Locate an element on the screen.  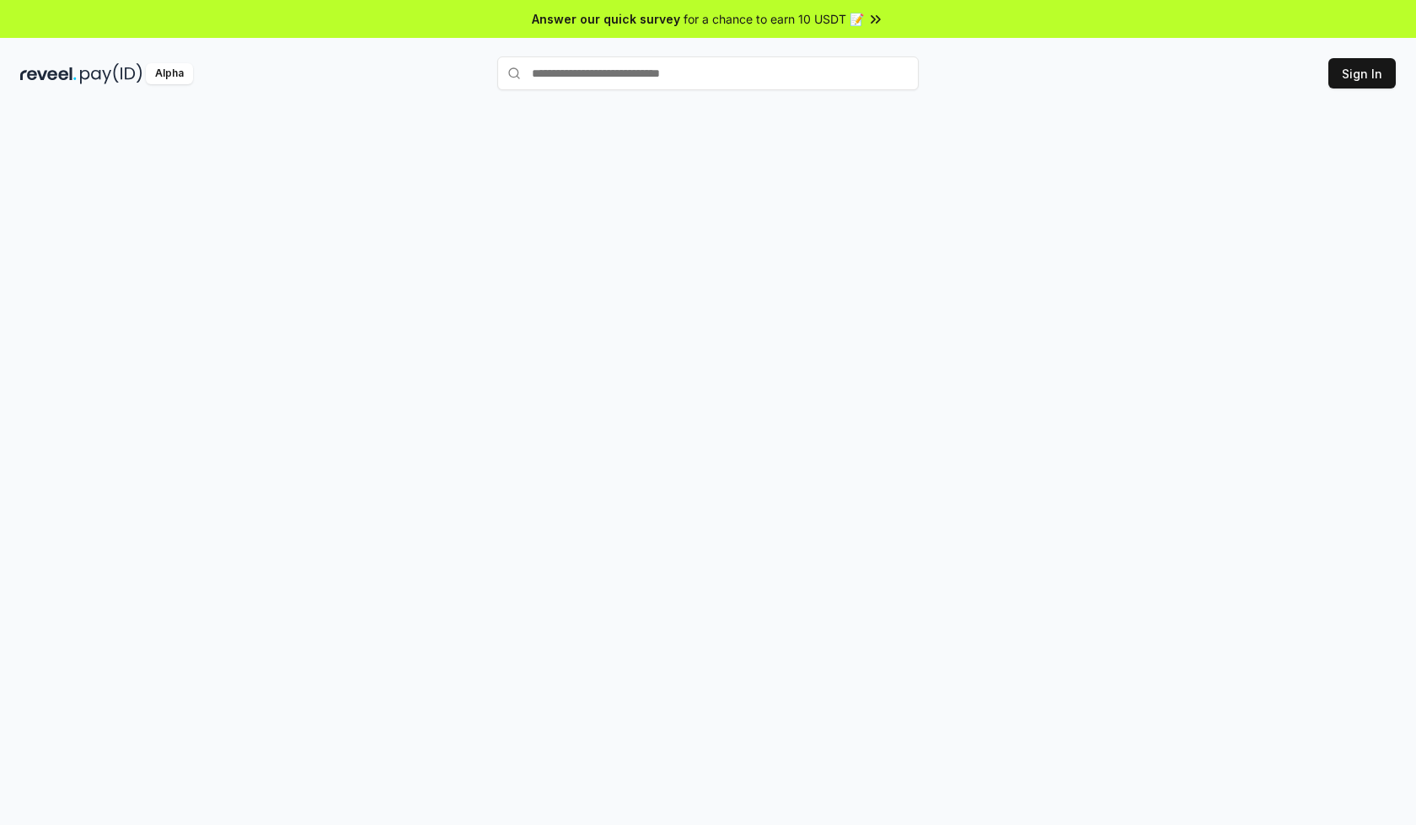
img: pay_id is located at coordinates (111, 73).